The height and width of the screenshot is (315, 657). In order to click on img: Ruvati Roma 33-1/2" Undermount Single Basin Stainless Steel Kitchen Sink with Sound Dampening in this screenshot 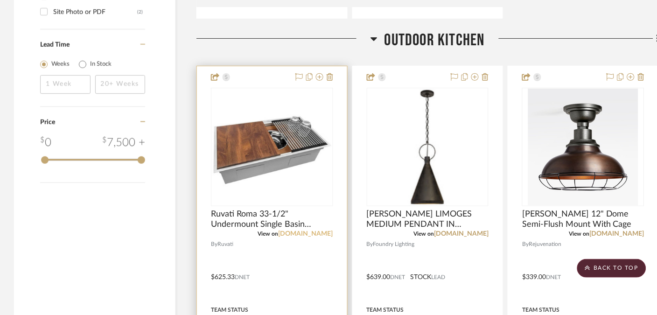, I will do `click(272, 146)`.